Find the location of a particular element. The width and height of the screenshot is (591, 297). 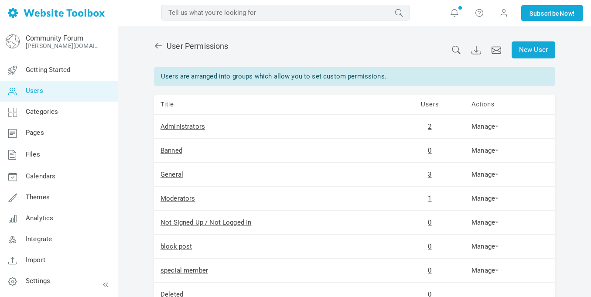

span: Import is located at coordinates (35, 260).